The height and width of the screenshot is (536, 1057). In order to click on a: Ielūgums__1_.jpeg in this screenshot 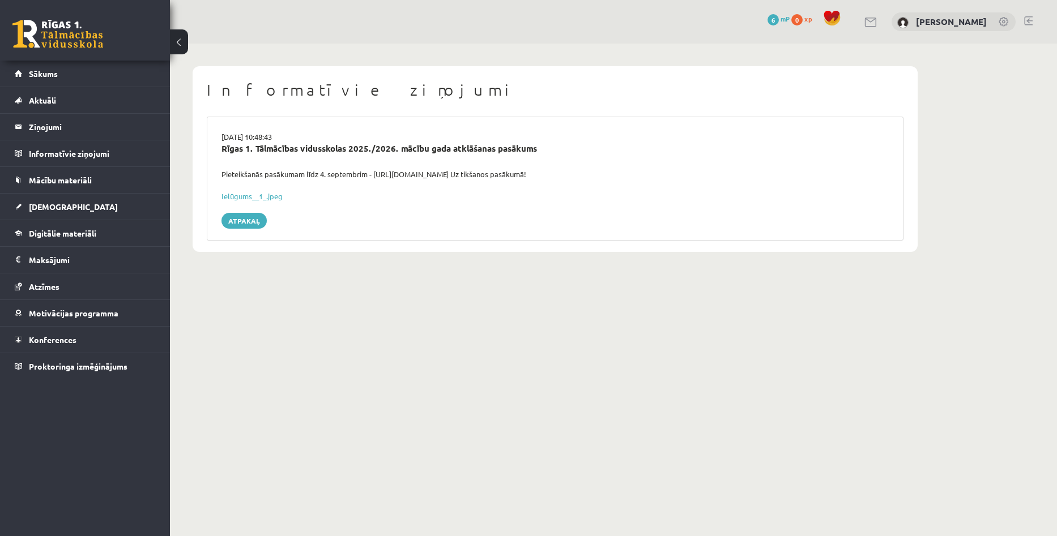, I will do `click(252, 196)`.